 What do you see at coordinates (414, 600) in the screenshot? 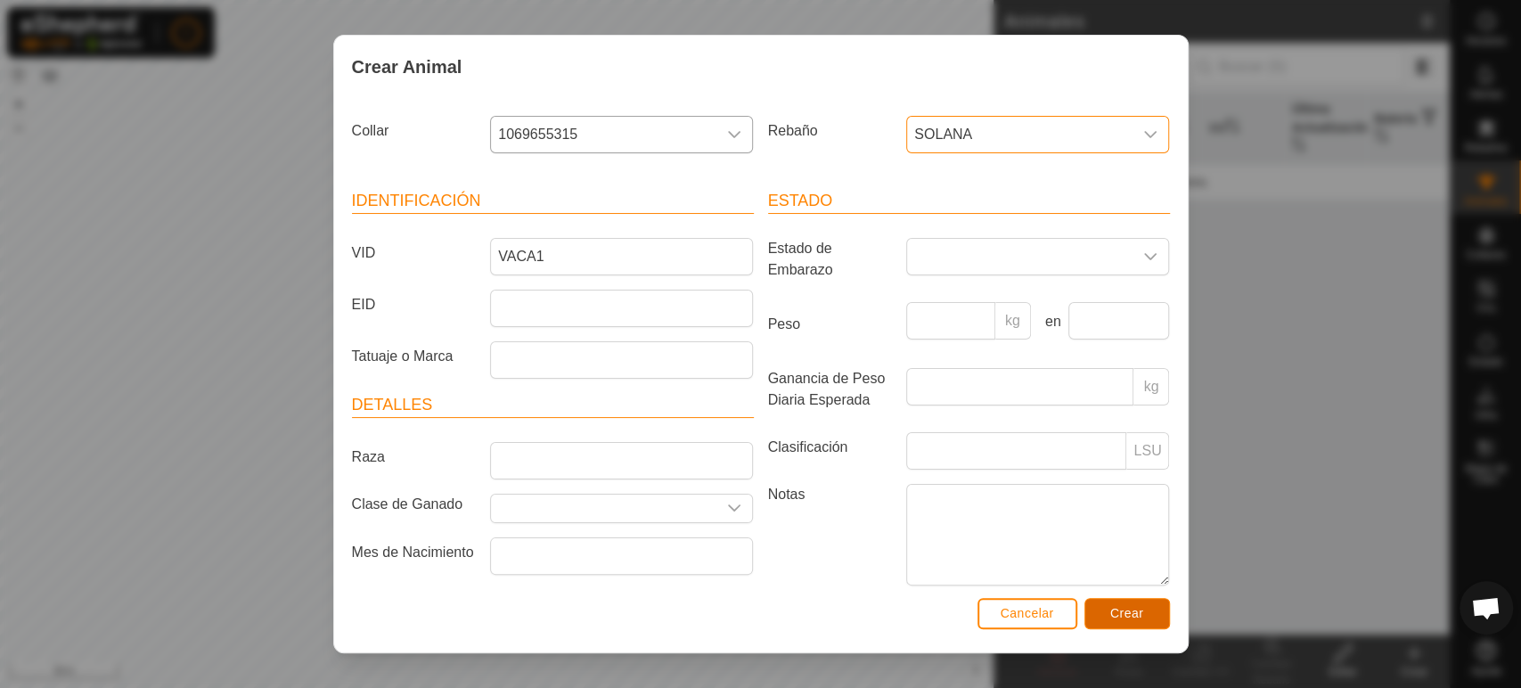
I see `label: Edad` at bounding box center [414, 600].